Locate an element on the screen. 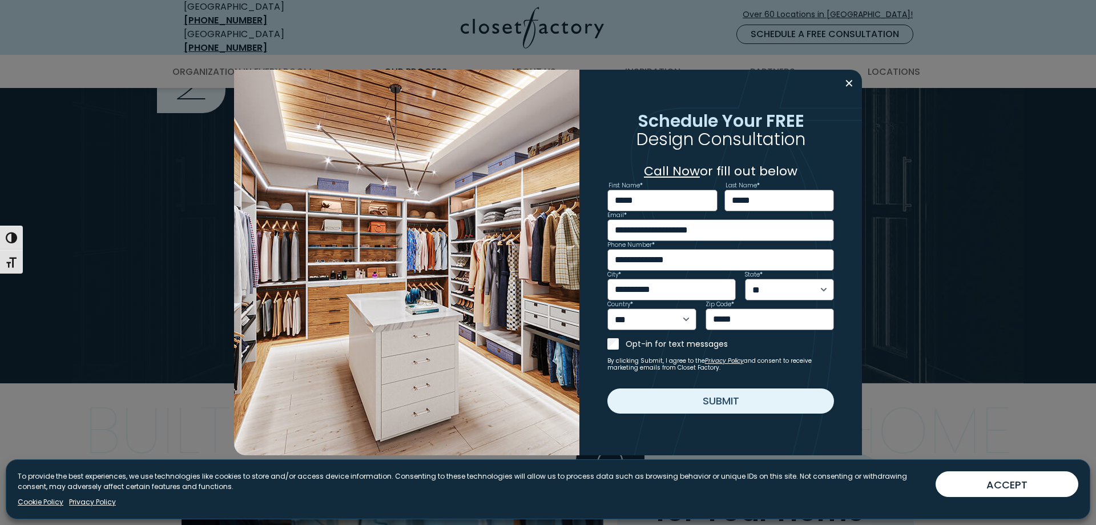 This screenshot has height=525, width=1096. button: Submit is located at coordinates (721, 401).